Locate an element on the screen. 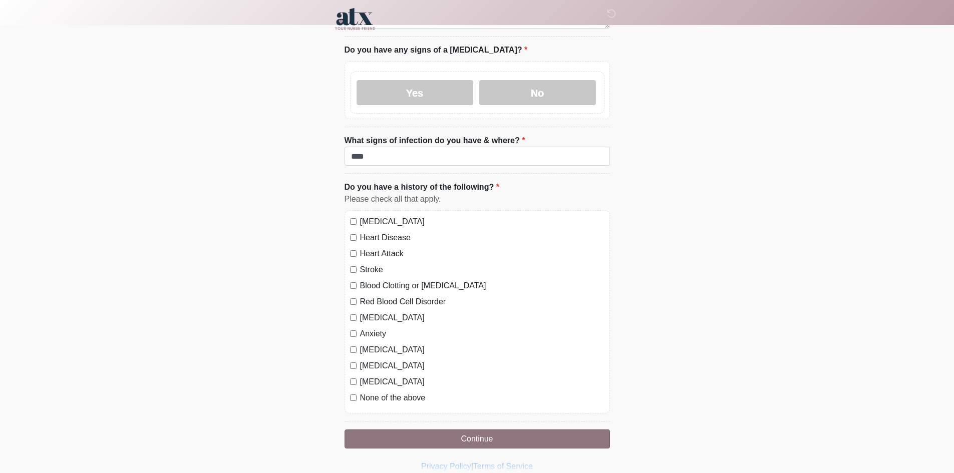 Image resolution: width=954 pixels, height=473 pixels. input: Red Blood Cell Disorder is located at coordinates (353, 301).